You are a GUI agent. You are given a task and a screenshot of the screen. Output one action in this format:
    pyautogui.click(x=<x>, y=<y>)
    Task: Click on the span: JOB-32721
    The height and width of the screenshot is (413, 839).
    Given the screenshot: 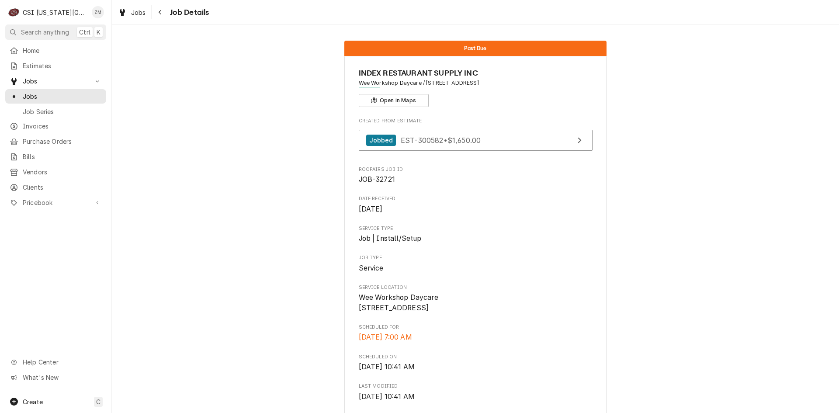 What is the action you would take?
    pyautogui.click(x=377, y=179)
    